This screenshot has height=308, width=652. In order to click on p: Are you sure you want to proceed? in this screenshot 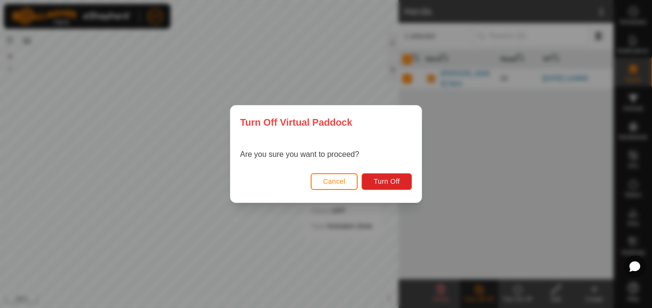, I will do `click(300, 155)`.